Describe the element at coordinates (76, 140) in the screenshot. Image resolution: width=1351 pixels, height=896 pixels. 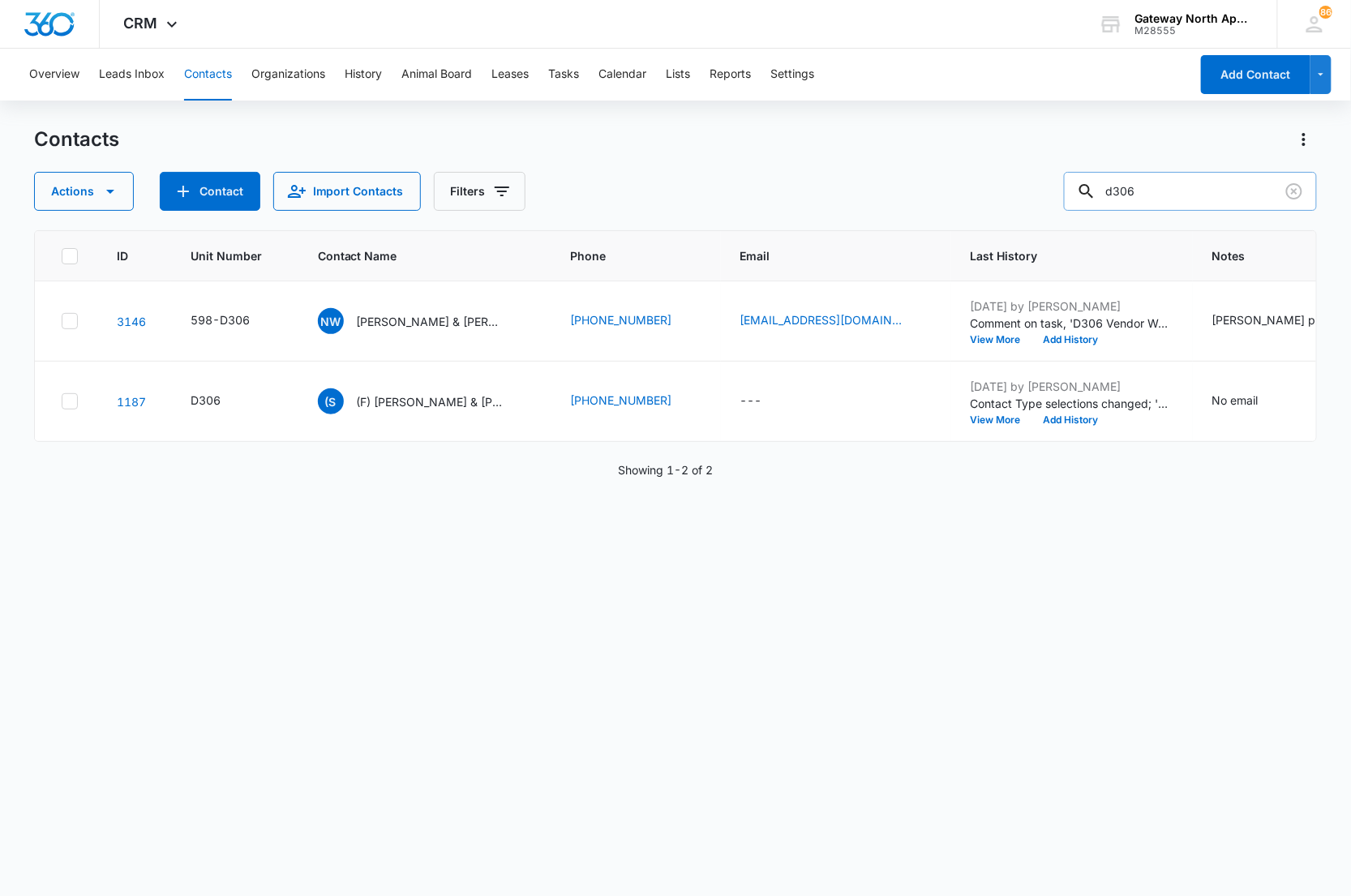
I see `h1: Contacts` at that location.